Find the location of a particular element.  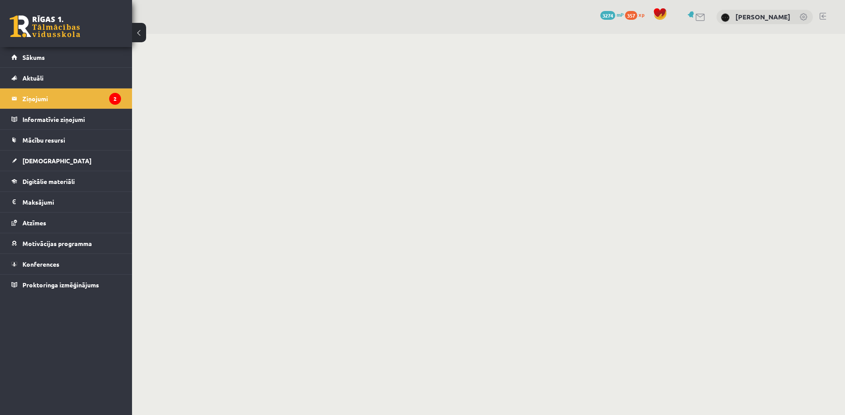

a: Motivācijas programma is located at coordinates (66, 243).